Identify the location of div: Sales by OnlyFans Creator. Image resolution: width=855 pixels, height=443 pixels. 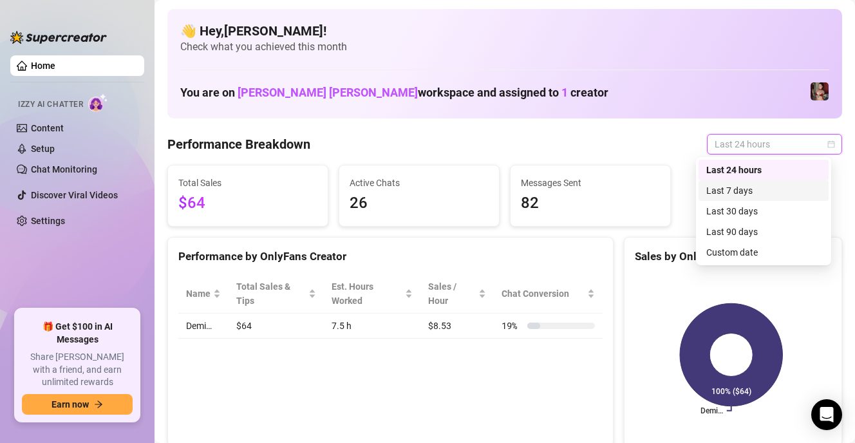
(733, 256).